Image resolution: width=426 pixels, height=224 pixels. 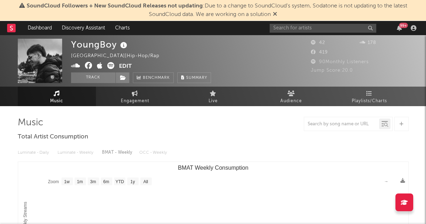 What do you see at coordinates (100, 44) in the screenshot?
I see `div: YoungBoy` at bounding box center [100, 44].